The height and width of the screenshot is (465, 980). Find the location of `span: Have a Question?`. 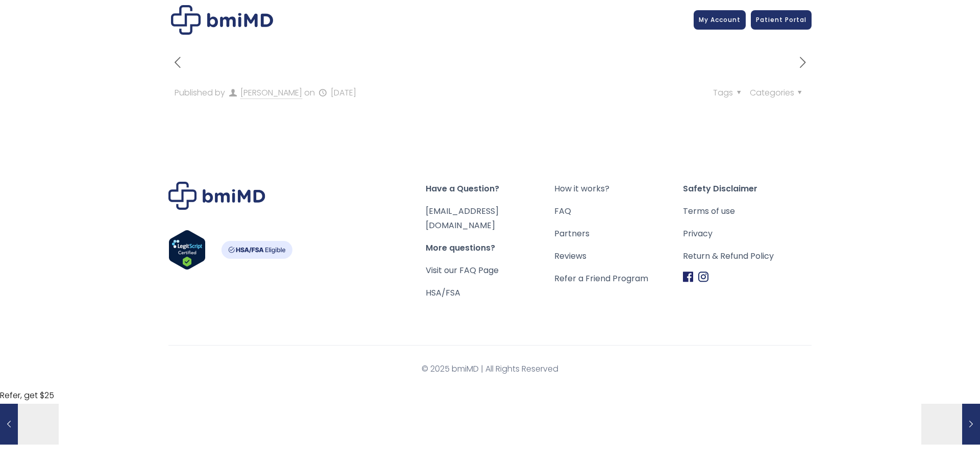

span: Have a Question? is located at coordinates (490, 189).